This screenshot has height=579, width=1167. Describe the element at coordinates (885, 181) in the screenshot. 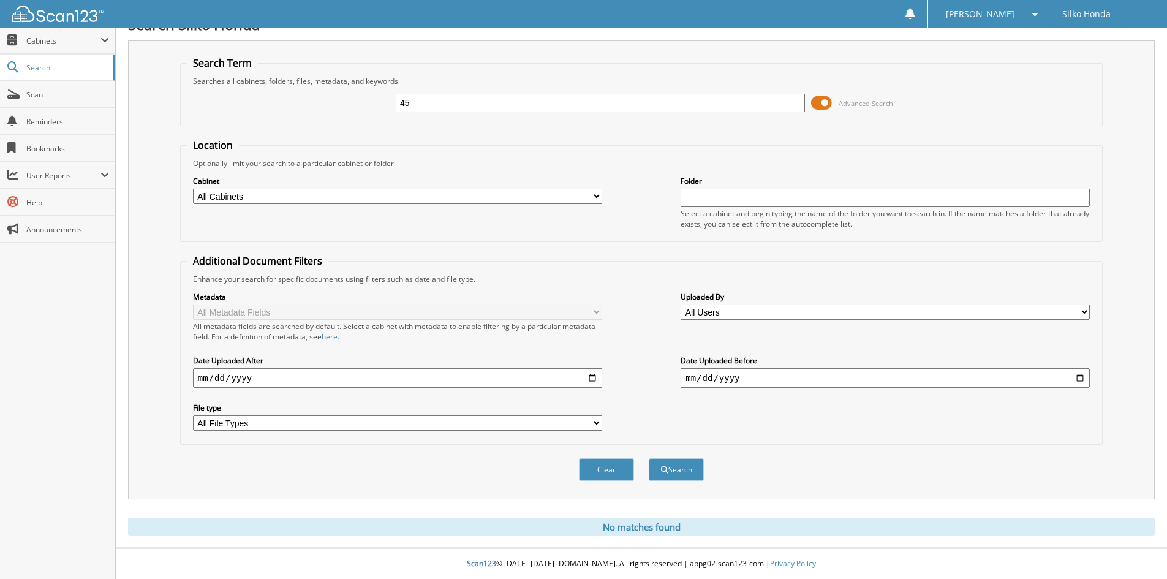

I see `label: Folder` at that location.